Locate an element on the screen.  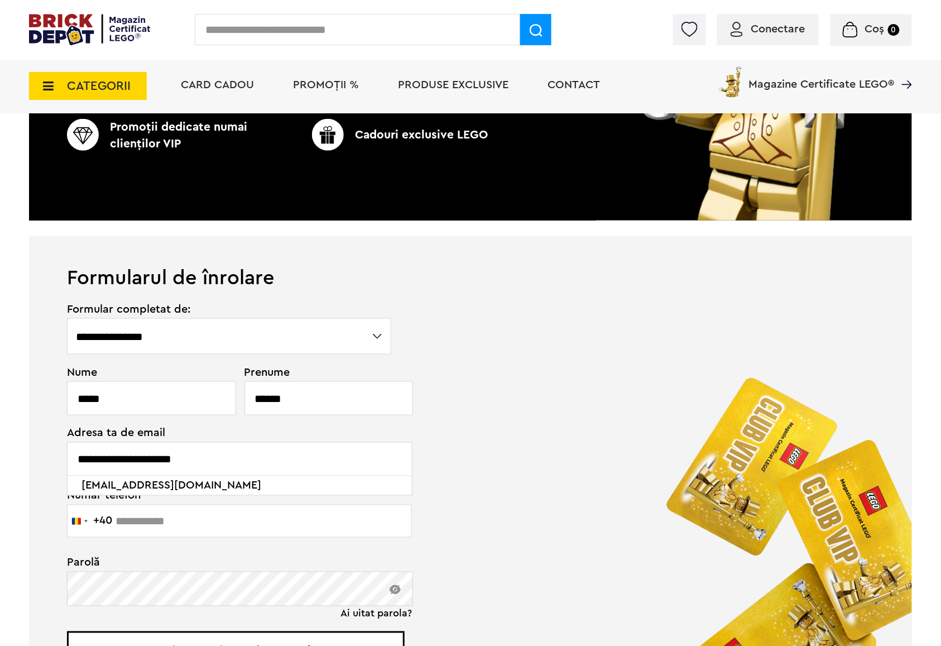
a: Card Cadou is located at coordinates (217, 85).